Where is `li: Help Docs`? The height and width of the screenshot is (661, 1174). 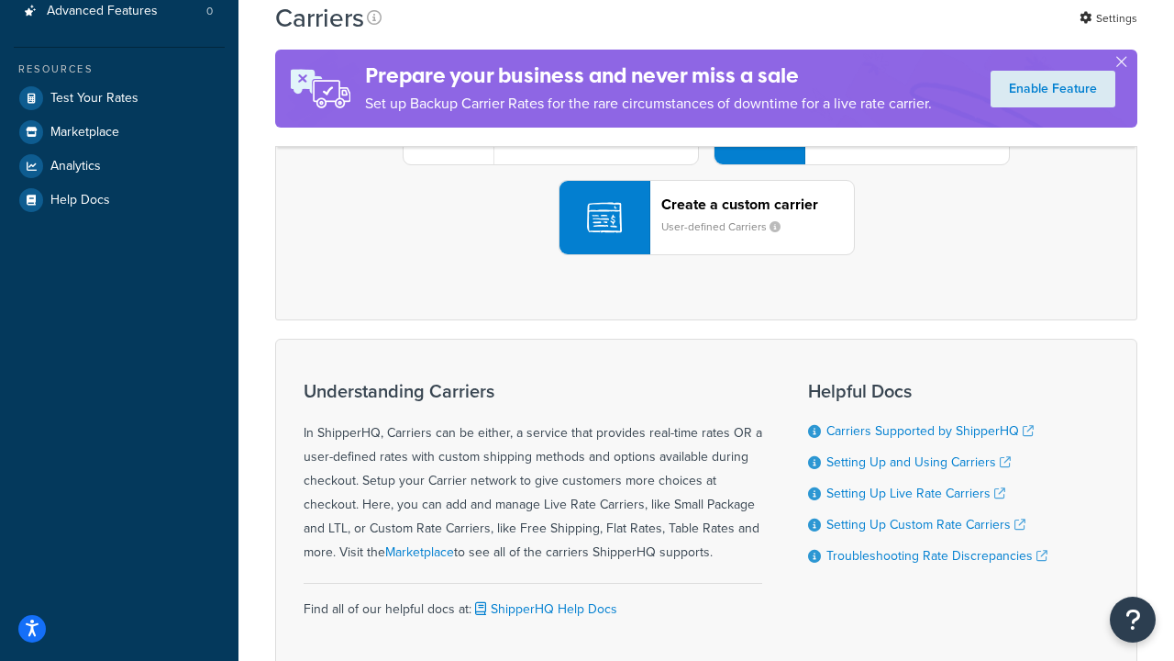
li: Help Docs is located at coordinates (119, 200).